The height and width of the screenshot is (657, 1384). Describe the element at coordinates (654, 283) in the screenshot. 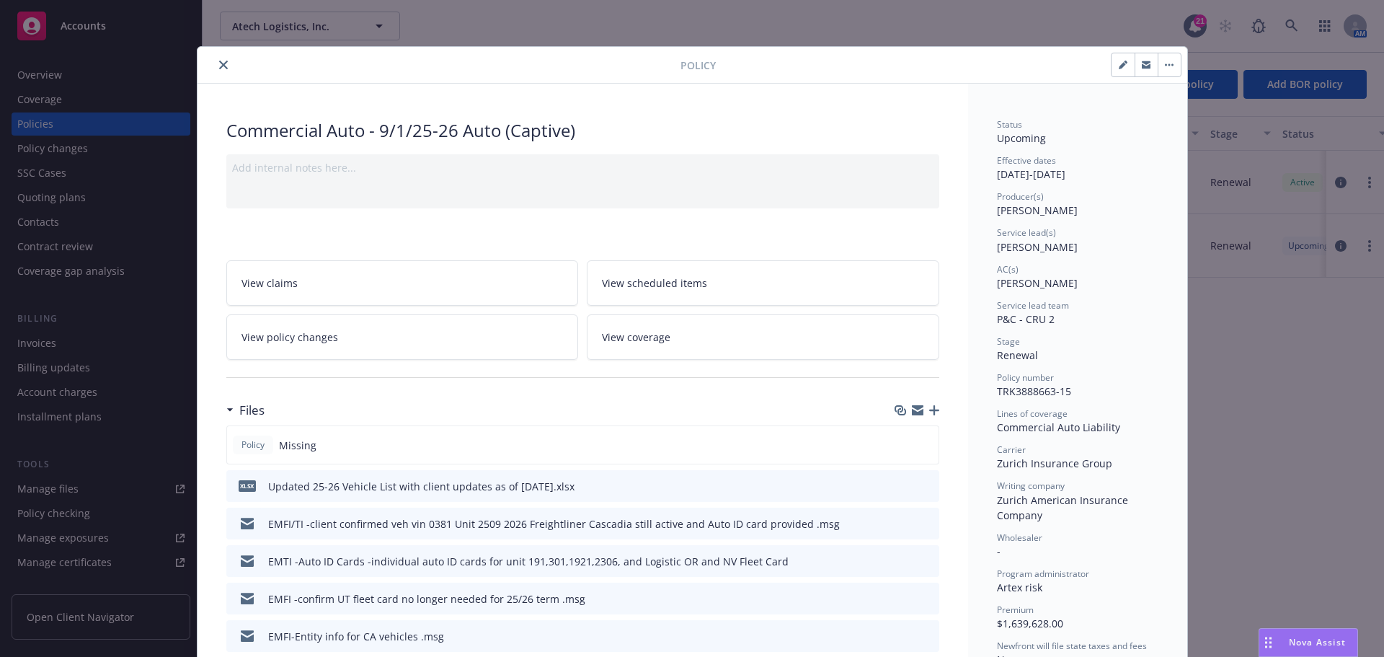

I see `span: View scheduled items` at that location.